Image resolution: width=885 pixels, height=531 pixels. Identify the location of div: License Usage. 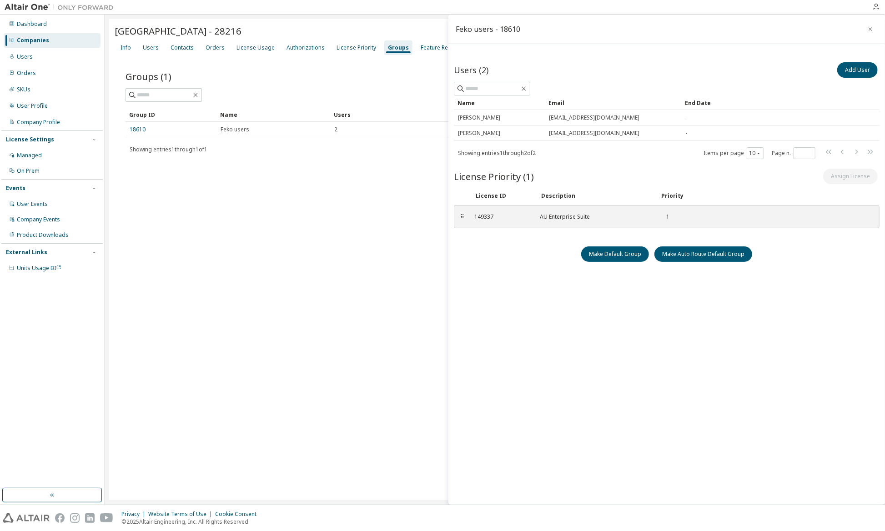
(256, 48).